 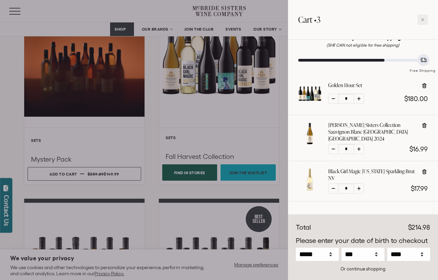 What do you see at coordinates (363, 45) in the screenshot?
I see `em: (SHE CAN not eligible for free shipping)` at bounding box center [363, 45].